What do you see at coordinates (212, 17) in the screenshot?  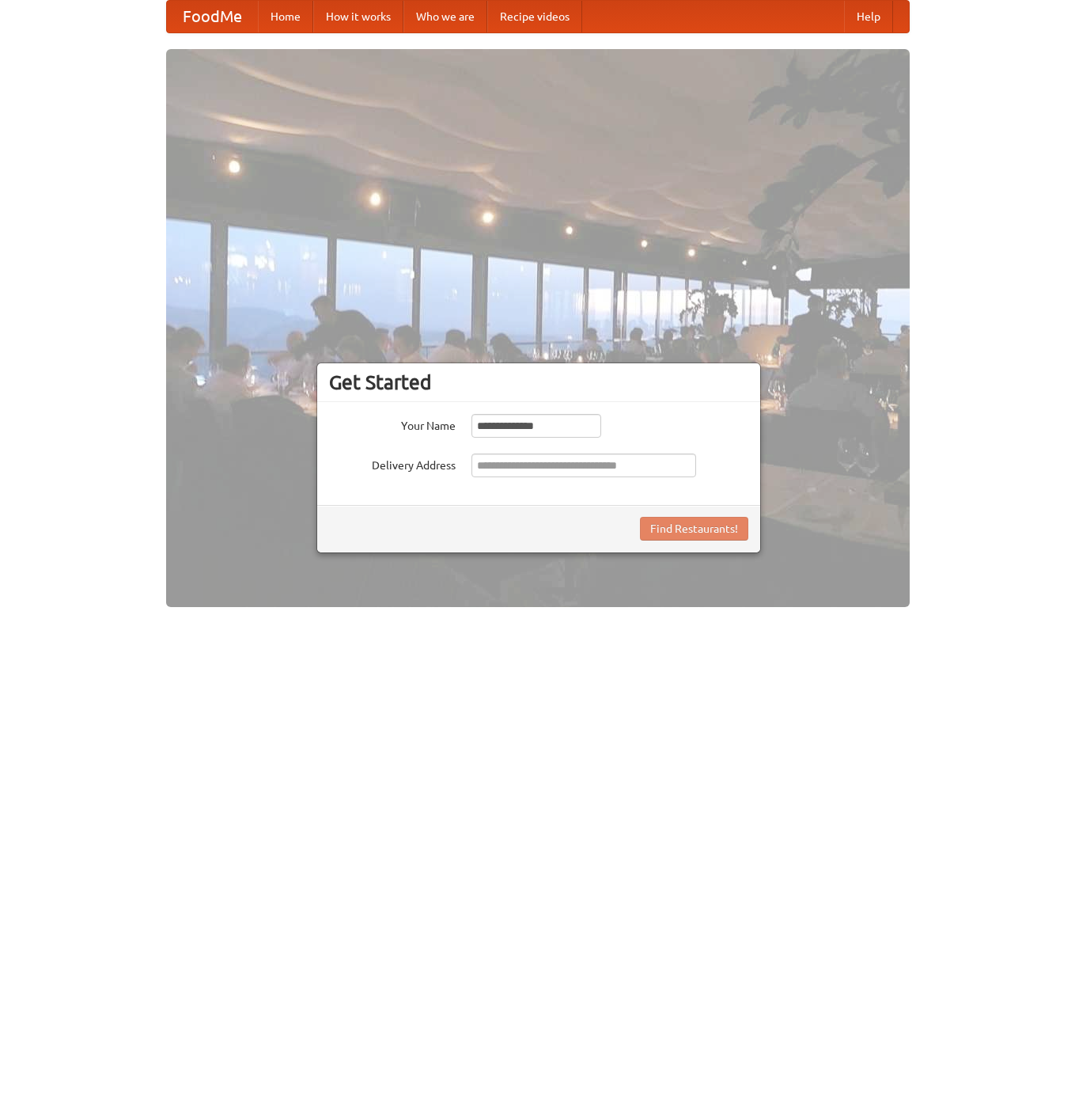 I see `a: FoodMe` at bounding box center [212, 17].